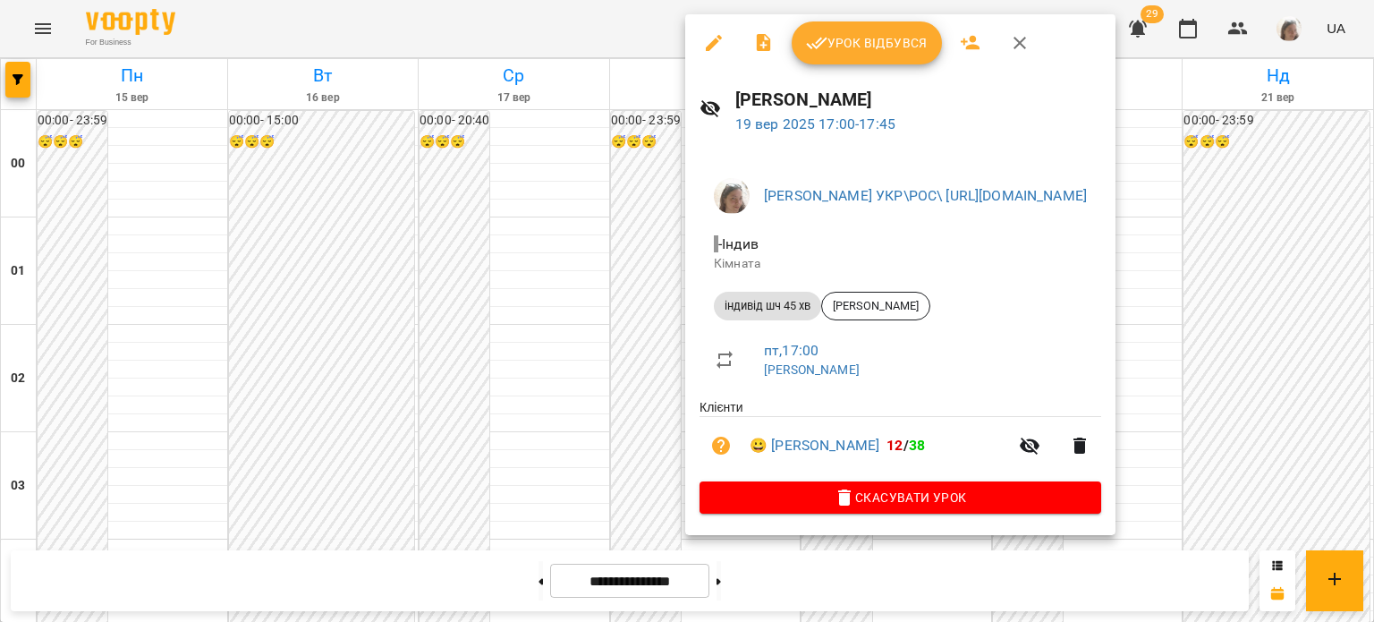 The width and height of the screenshot is (1374, 622). What do you see at coordinates (900, 497) in the screenshot?
I see `button: Скасувати Урок` at bounding box center [900, 497].